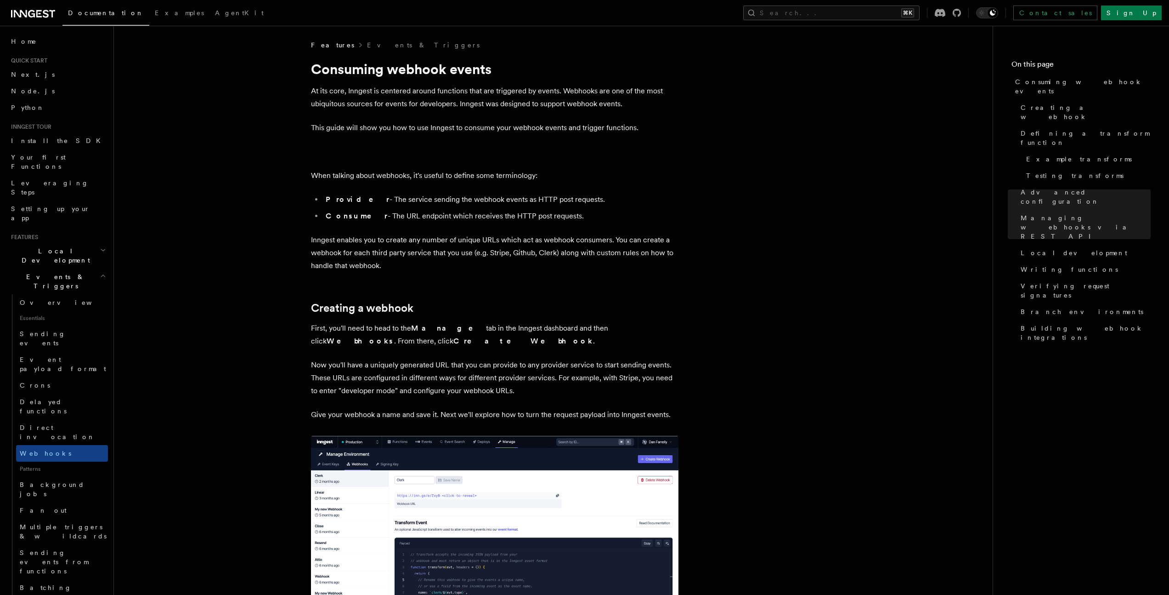  What do you see at coordinates (33, 74) in the screenshot?
I see `span: Next.js` at bounding box center [33, 74].